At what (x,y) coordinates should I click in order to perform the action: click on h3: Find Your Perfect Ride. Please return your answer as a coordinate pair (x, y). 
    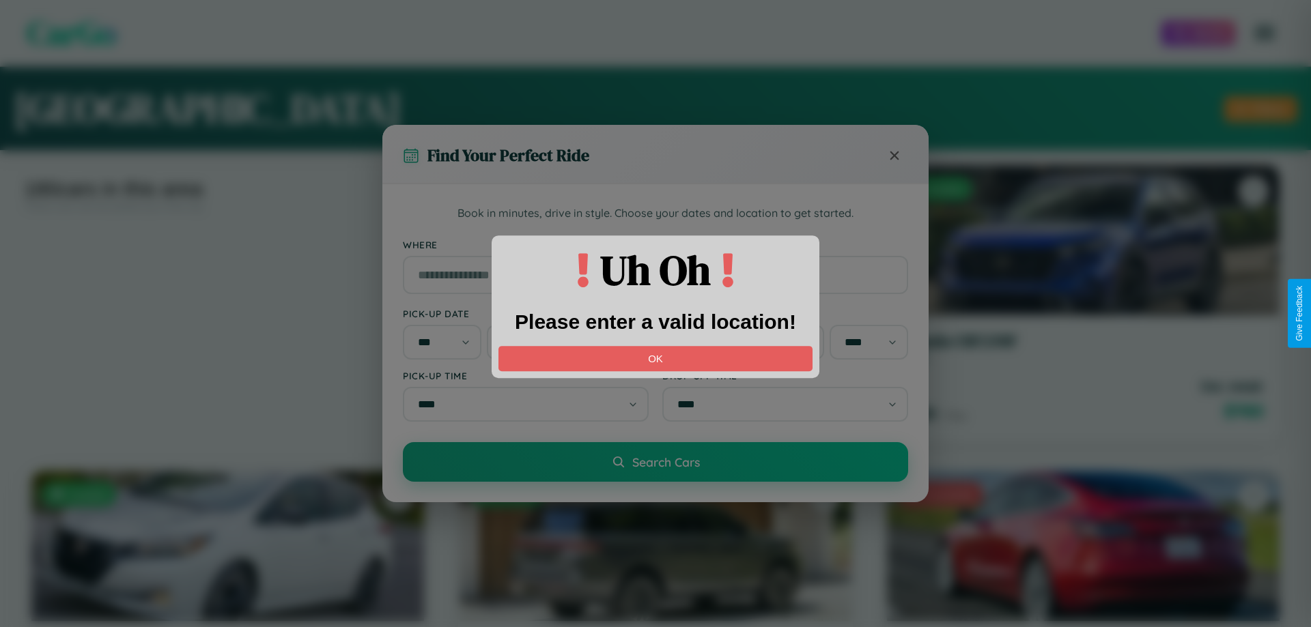
    Looking at the image, I should click on (508, 155).